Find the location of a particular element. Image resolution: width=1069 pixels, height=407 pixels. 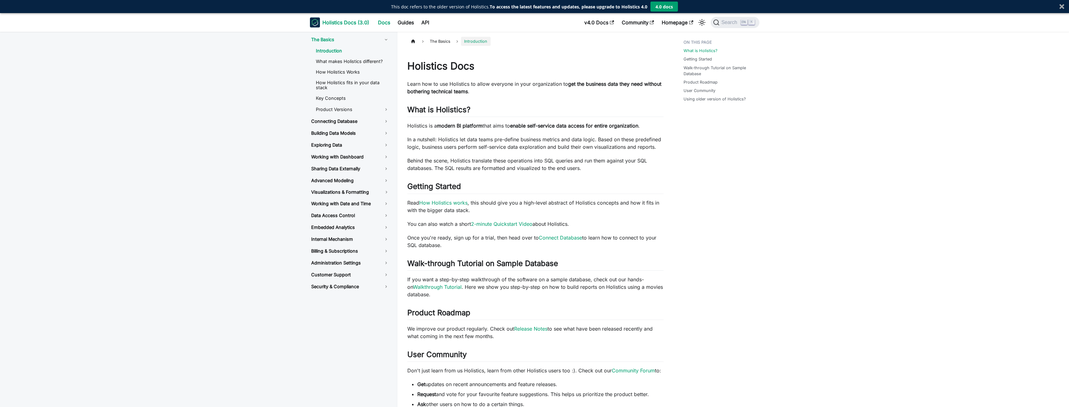

p: This doc refers to the older version of Holistics. is located at coordinates (519, 7).